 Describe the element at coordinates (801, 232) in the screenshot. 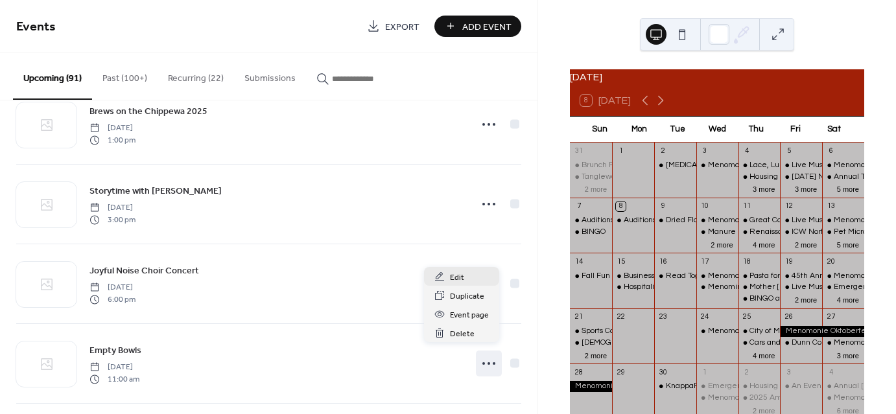

I see `div: ICW North Presents: September to Dismember` at that location.